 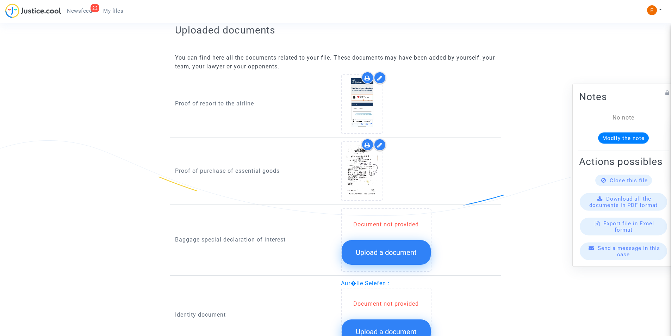 I want to click on p: Proof of report to the airline, so click(x=252, y=103).